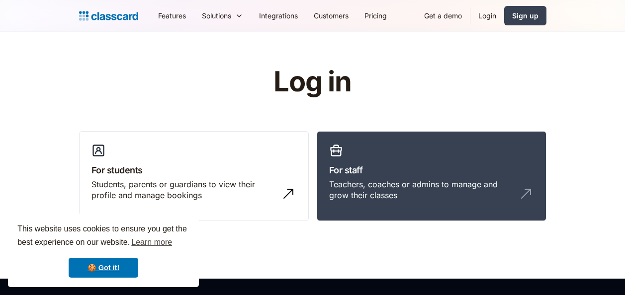 This screenshot has width=625, height=295. What do you see at coordinates (525, 15) in the screenshot?
I see `a: Sign up` at bounding box center [525, 15].